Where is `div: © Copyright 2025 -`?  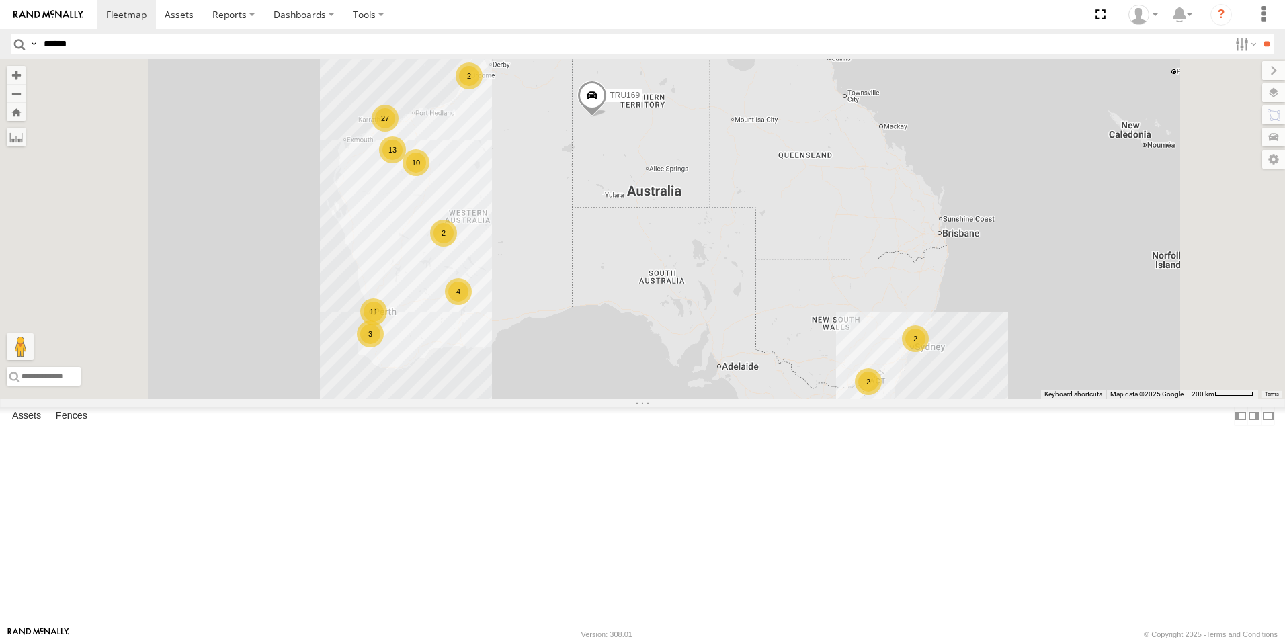 div: © Copyright 2025 - is located at coordinates (1210, 634).